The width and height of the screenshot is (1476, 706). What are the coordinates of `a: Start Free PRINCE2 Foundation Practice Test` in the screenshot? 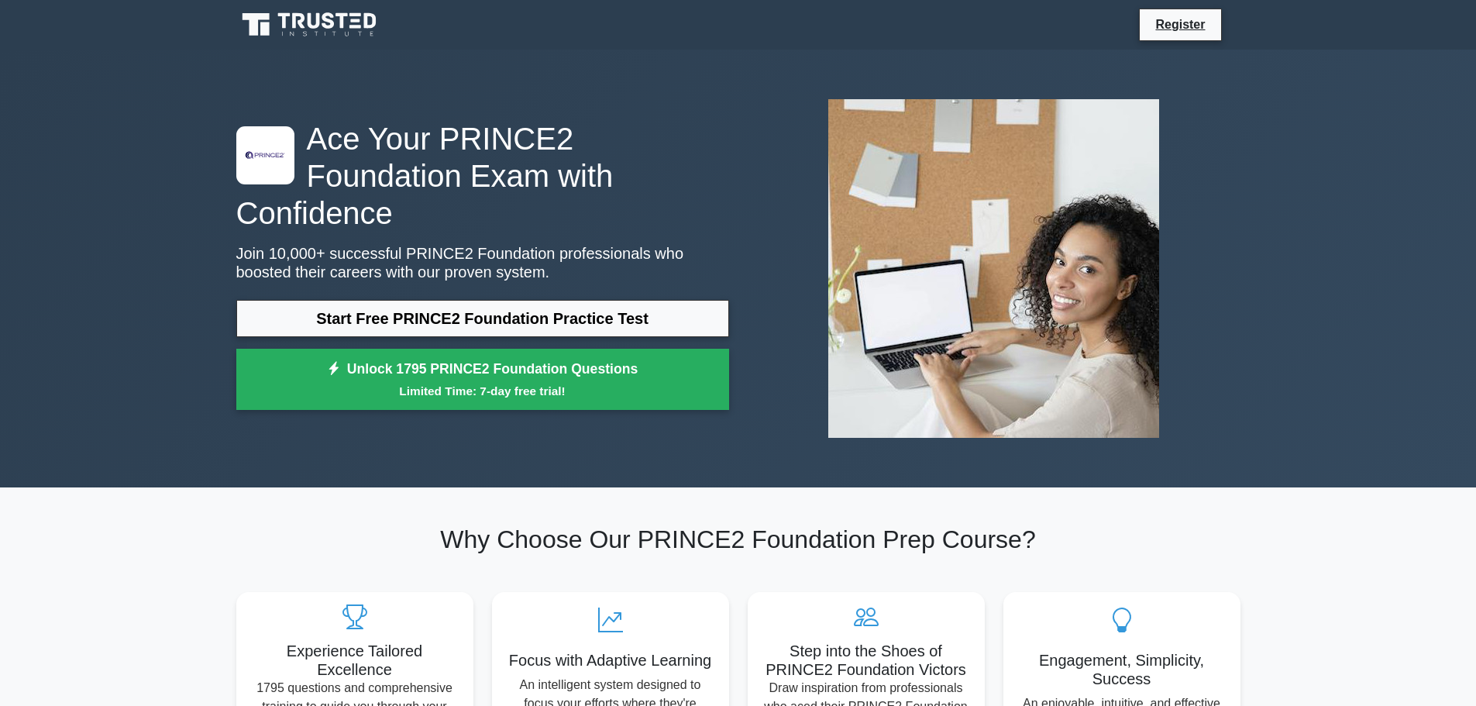 It's located at (483, 319).